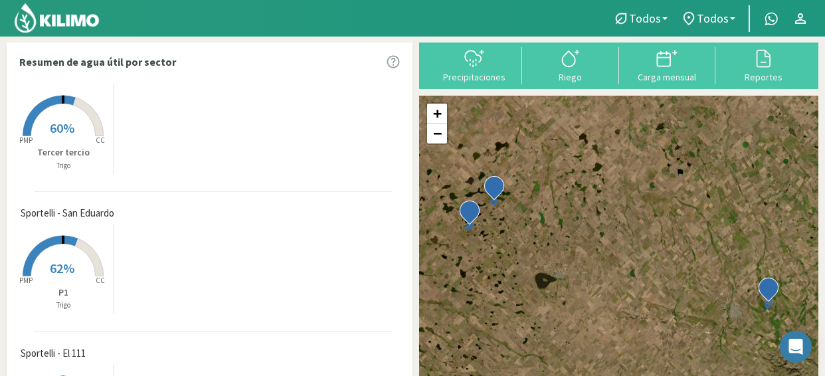  What do you see at coordinates (473, 77) in the screenshot?
I see `div: Precipitaciones` at bounding box center [473, 77].